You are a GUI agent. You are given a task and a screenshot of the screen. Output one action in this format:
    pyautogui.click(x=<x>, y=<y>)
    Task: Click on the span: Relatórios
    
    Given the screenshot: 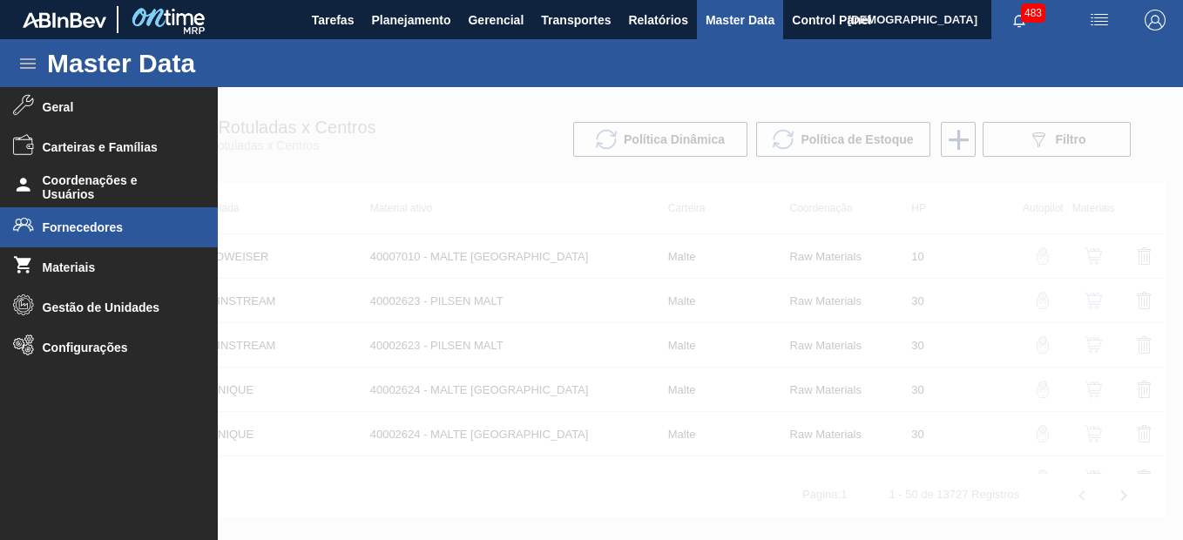 What is the action you would take?
    pyautogui.click(x=657, y=20)
    